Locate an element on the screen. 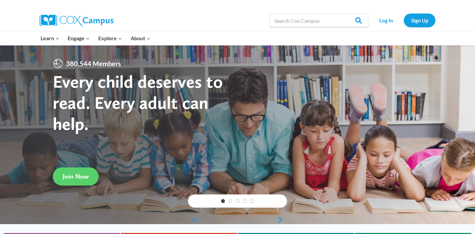  span: Engage is located at coordinates (78, 38).